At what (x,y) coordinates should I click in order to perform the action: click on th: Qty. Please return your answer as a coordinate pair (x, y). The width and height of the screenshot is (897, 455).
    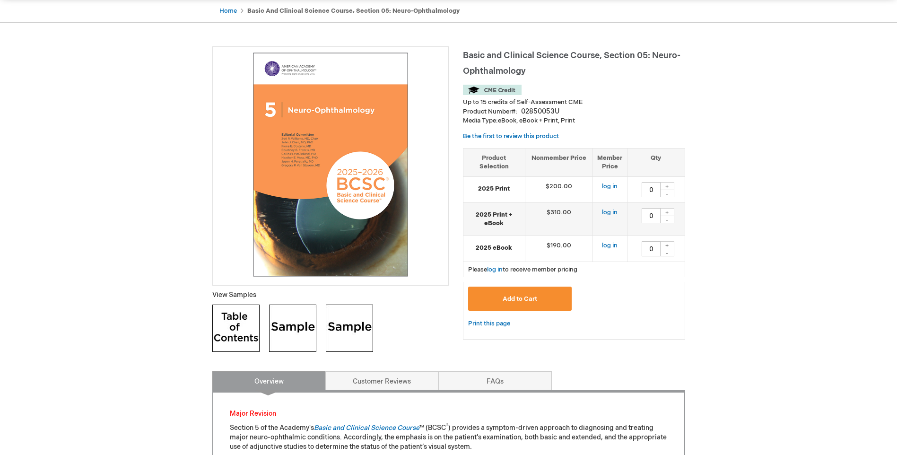
    Looking at the image, I should click on (656, 162).